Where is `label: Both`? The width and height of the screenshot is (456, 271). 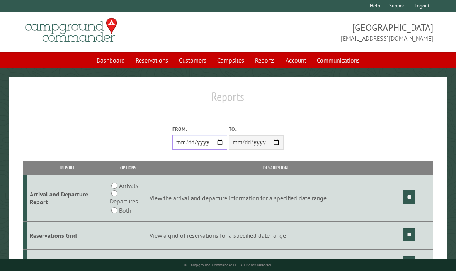 label: Both is located at coordinates (125, 211).